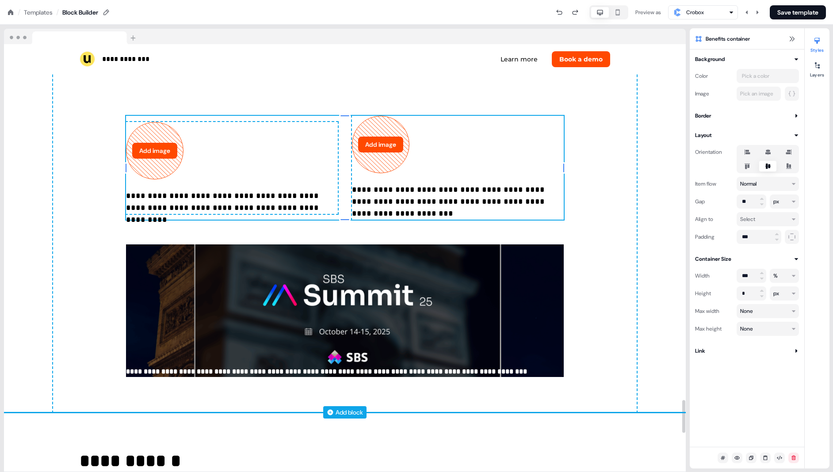 The image size is (833, 472). What do you see at coordinates (72, 37) in the screenshot?
I see `img: Browser topbar` at bounding box center [72, 37].